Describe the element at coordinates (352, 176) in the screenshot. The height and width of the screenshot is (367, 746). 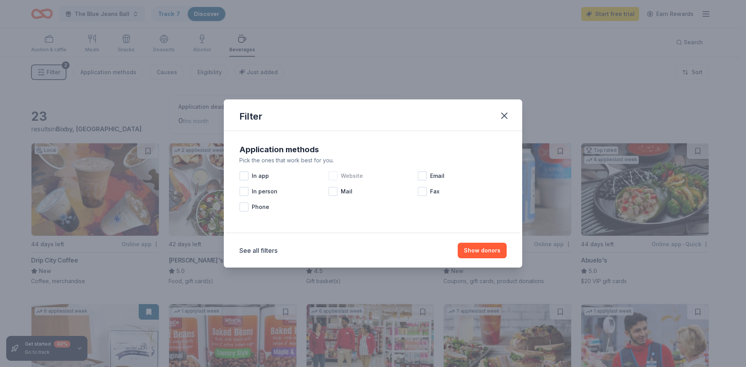
I see `span: Website` at that location.